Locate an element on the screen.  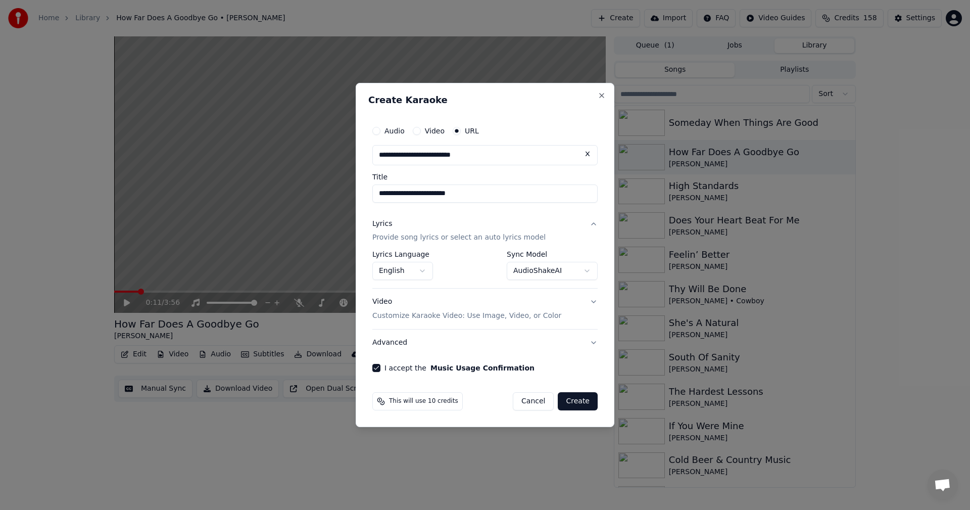
p: Provide song lyrics or select an auto lyrics model is located at coordinates (459, 238).